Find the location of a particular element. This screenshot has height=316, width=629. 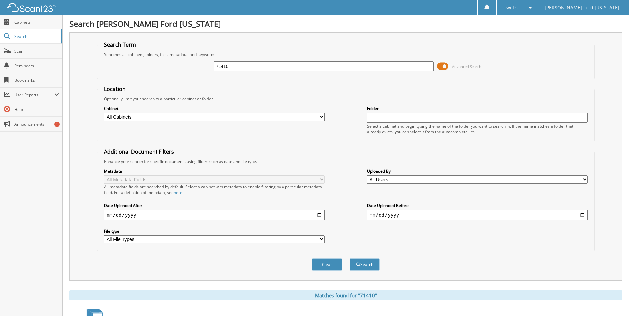

div: Matches found for "71410" is located at coordinates (346, 296).